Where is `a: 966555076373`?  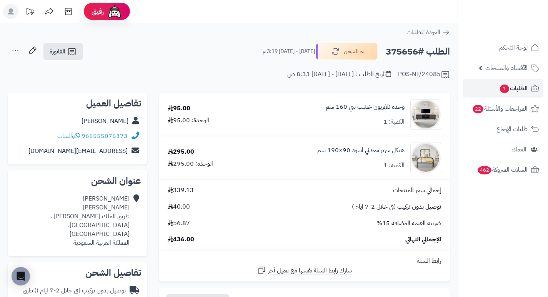
a: 966555076373 is located at coordinates (105, 136).